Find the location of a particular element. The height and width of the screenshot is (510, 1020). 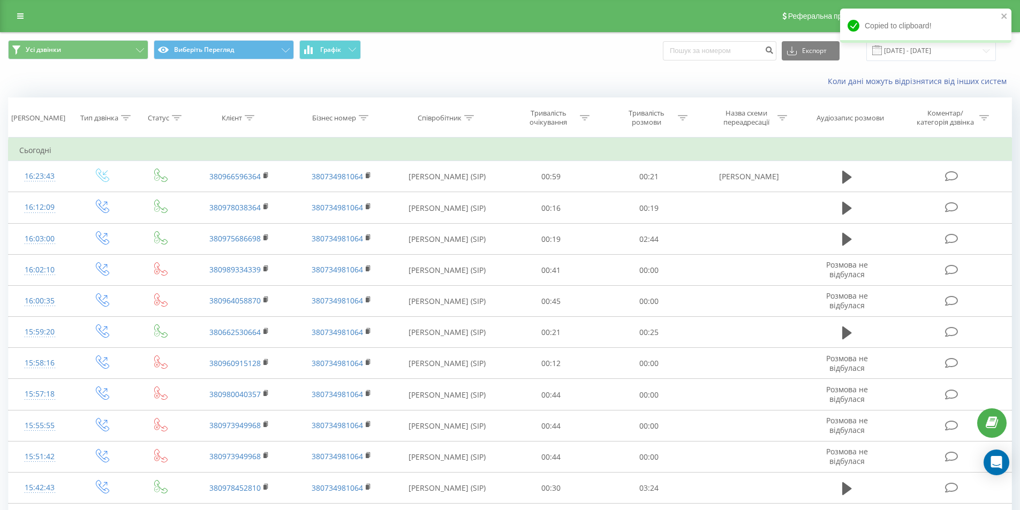

a: 380964058870 is located at coordinates (235, 300).